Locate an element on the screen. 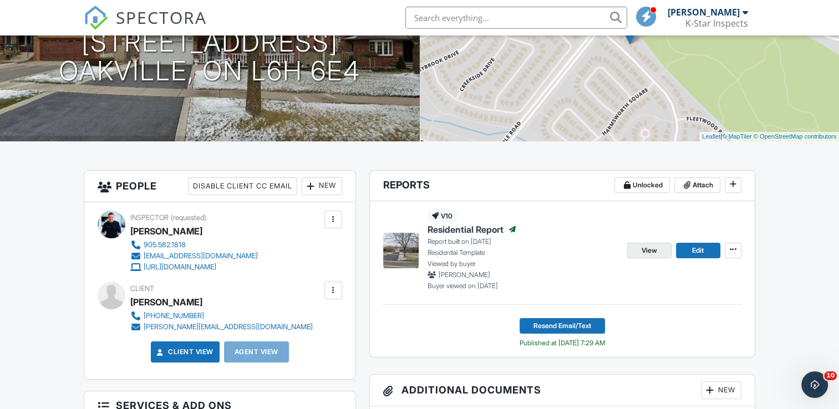 Image resolution: width=839 pixels, height=409 pixels. span: (requested) is located at coordinates (189, 217).